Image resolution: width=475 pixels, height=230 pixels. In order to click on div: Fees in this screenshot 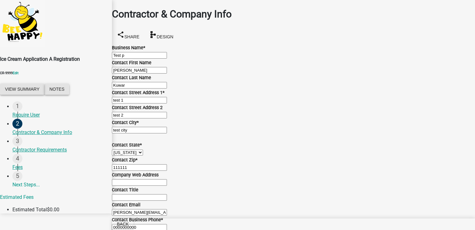, I will do `click(60, 167)`.